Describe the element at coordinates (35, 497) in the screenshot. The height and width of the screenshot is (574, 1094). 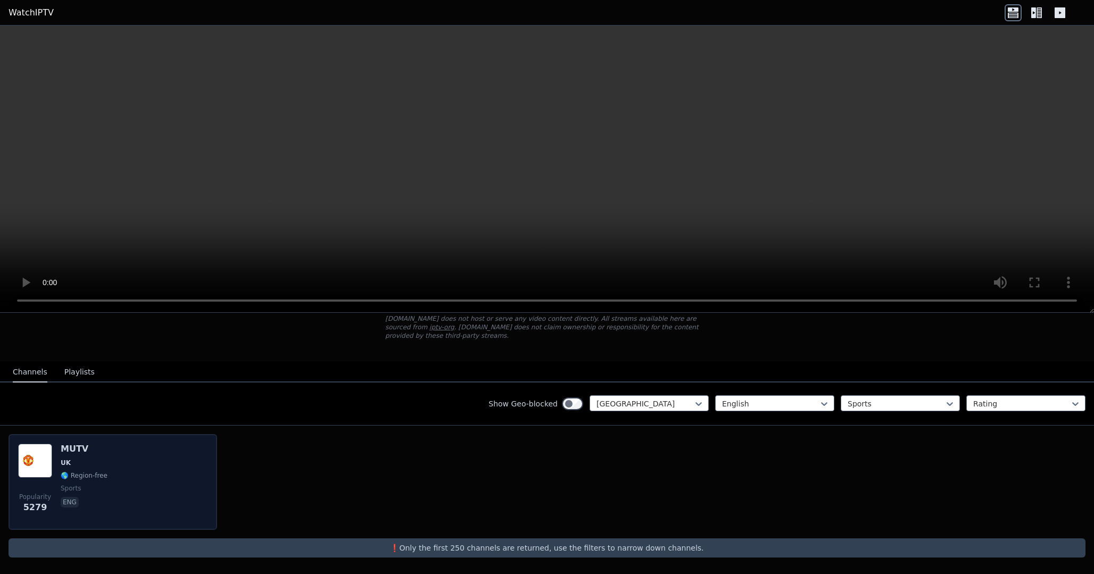
I see `span: Popularity` at that location.